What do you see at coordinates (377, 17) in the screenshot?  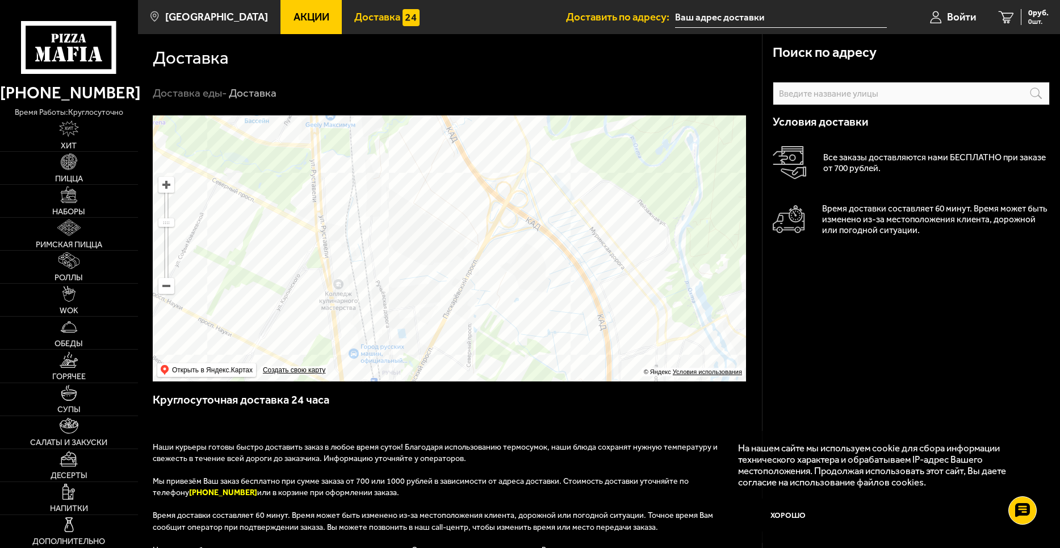 I see `span: Доставка` at bounding box center [377, 17].